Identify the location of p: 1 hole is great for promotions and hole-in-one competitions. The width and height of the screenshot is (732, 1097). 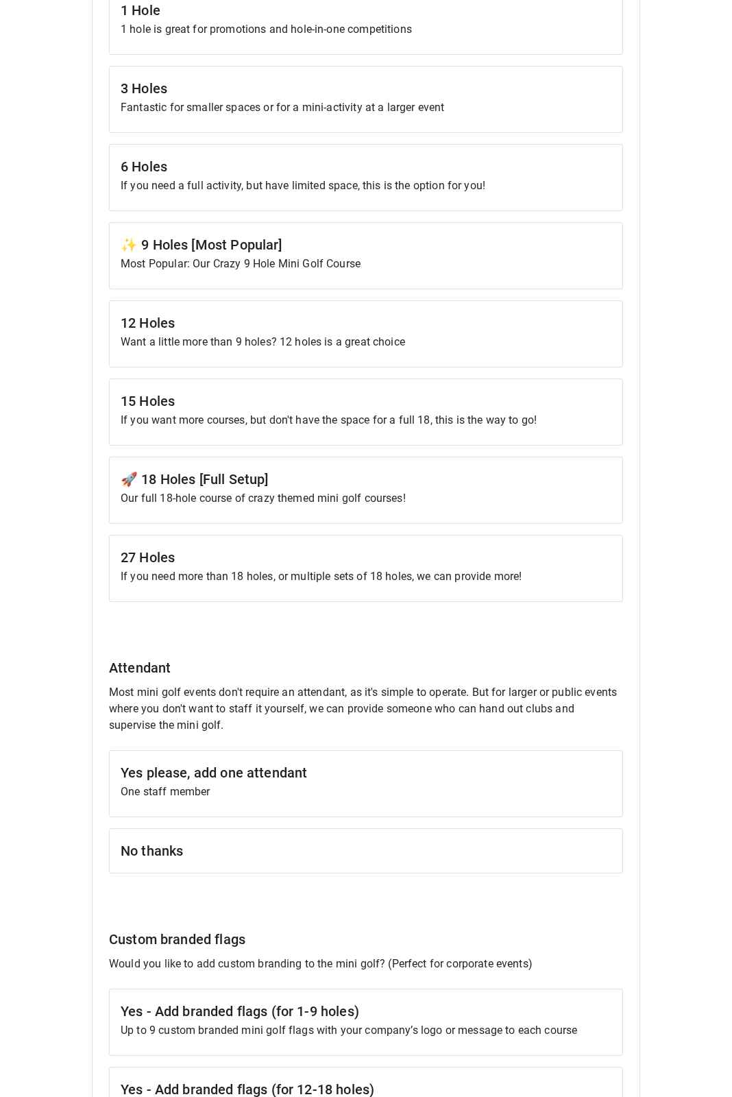
(366, 29).